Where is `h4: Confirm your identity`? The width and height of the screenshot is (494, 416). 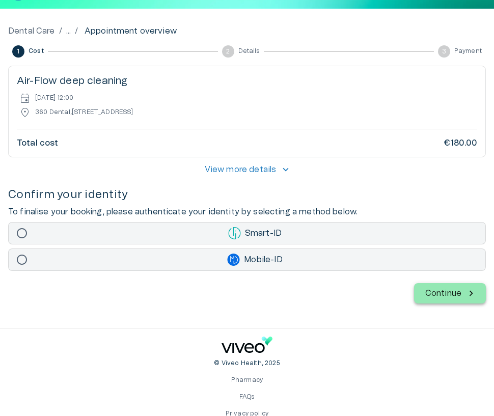
h4: Confirm your identity is located at coordinates (247, 195).